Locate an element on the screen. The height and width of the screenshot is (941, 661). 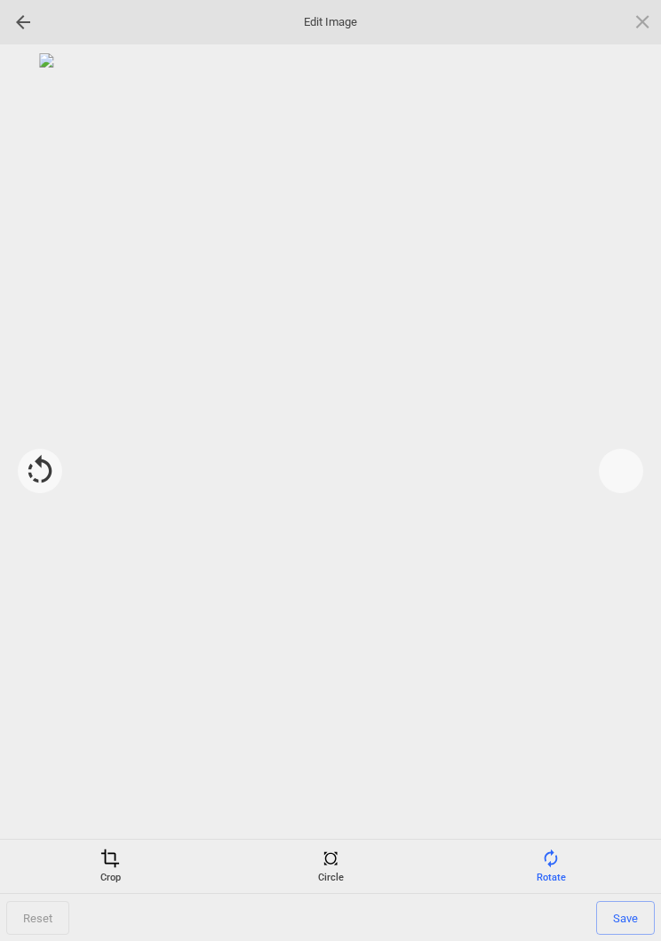
div: Rotate -90° is located at coordinates (40, 471).